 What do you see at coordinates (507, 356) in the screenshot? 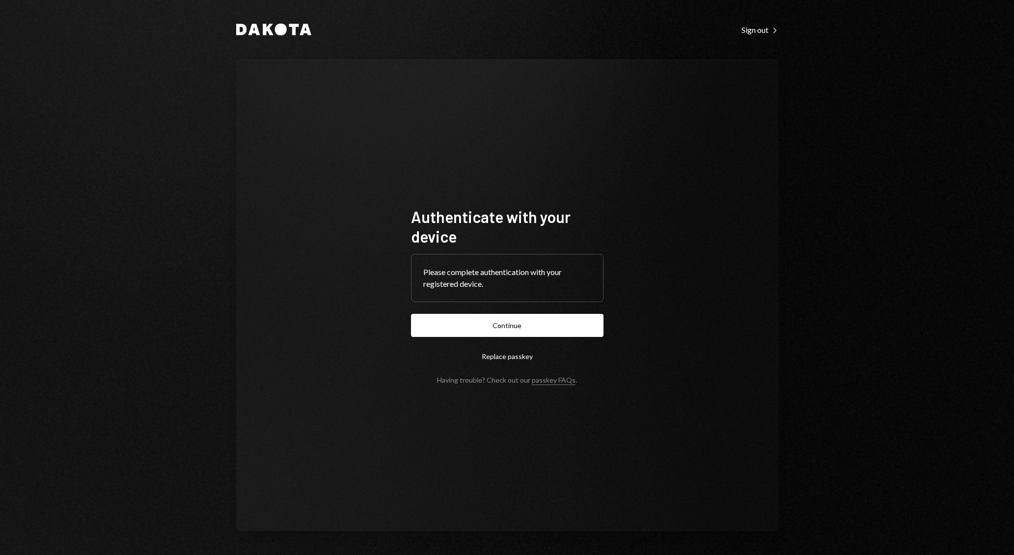
I see `button: Replace passkey` at bounding box center [507, 356].